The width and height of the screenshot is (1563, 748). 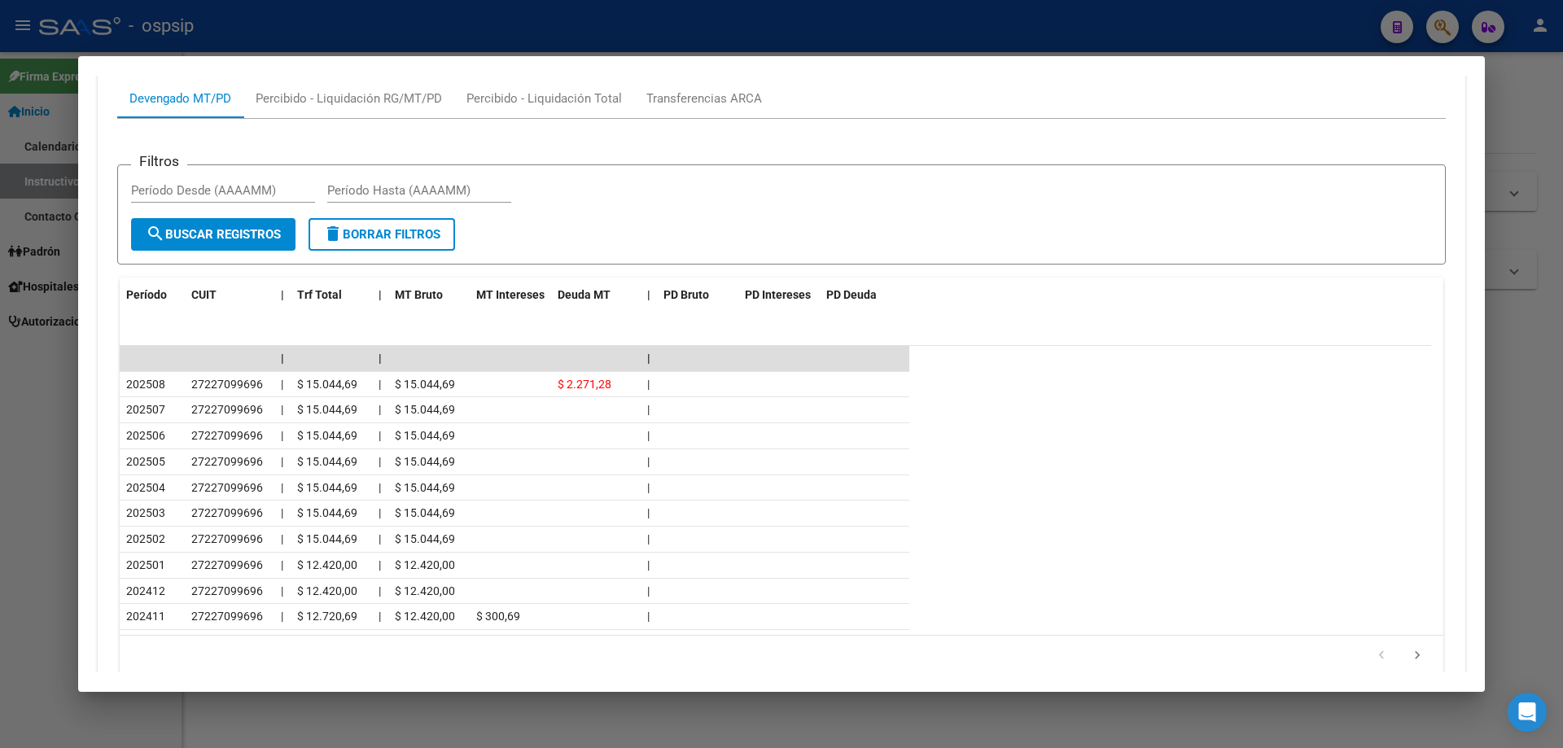 I want to click on button: Buscar Registros, so click(x=213, y=234).